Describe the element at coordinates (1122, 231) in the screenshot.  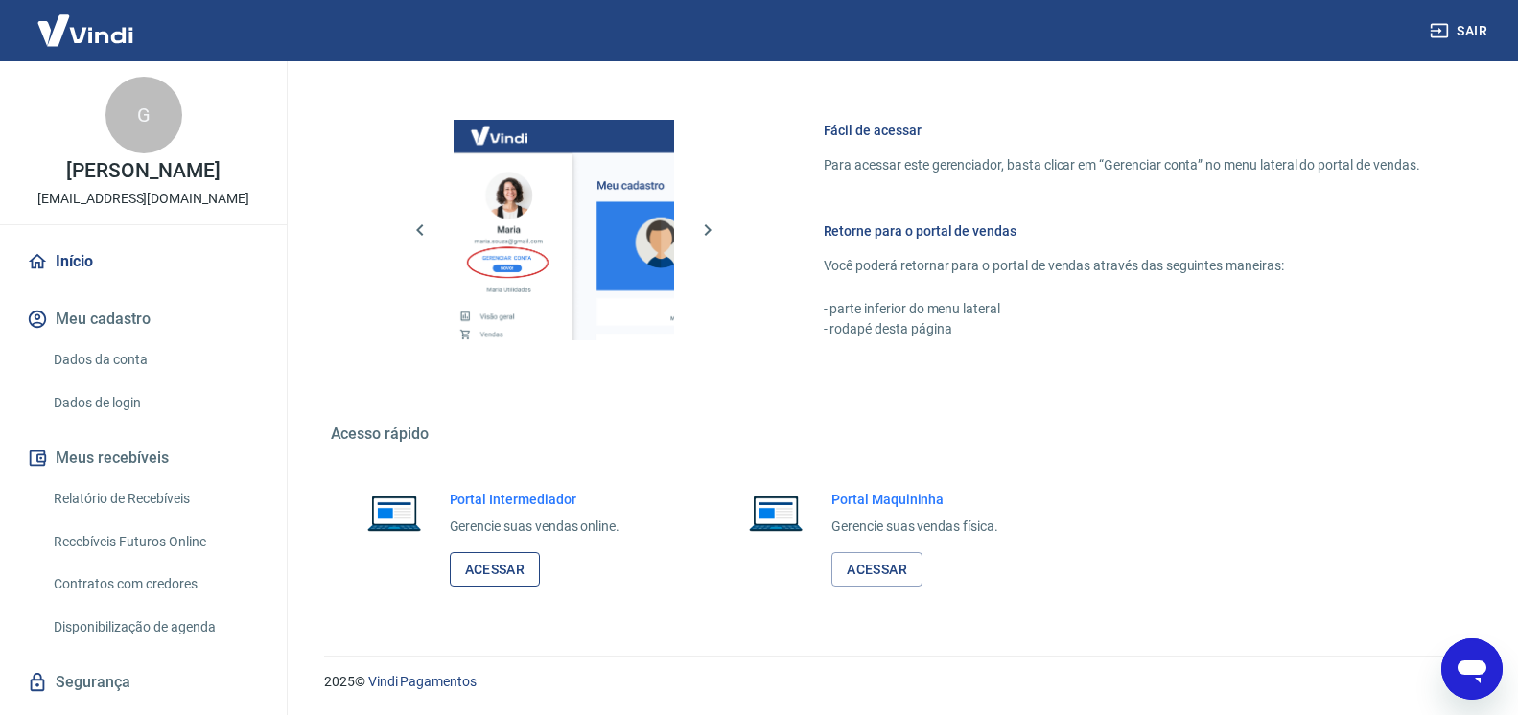
I see `h6: Retorne para o portal de vendas` at that location.